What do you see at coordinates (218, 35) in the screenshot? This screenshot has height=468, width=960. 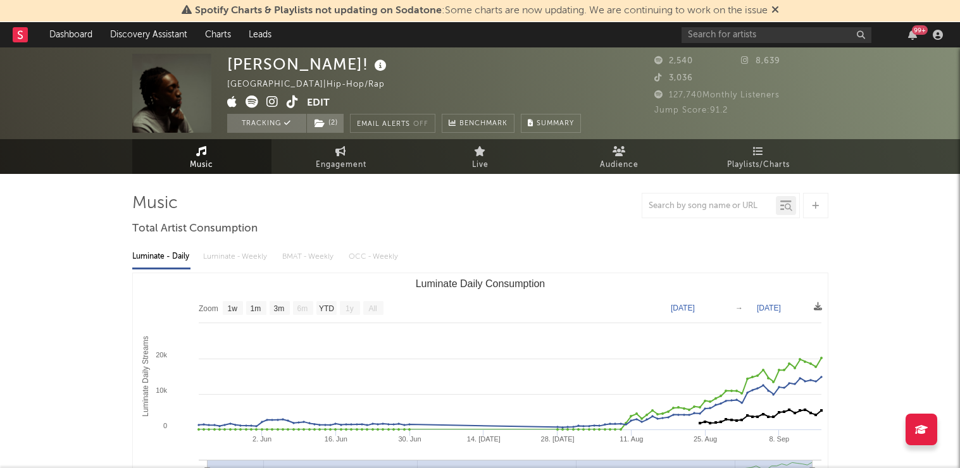 I see `a: Charts` at bounding box center [218, 35].